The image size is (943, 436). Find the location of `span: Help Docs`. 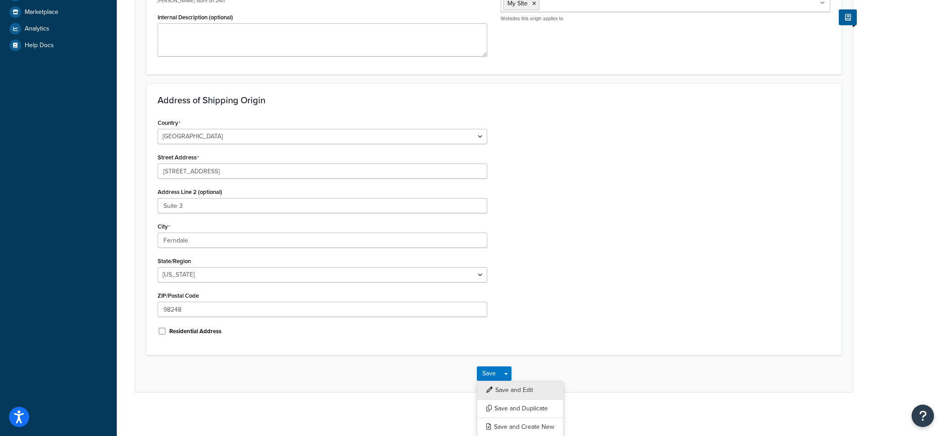

span: Help Docs is located at coordinates (39, 45).